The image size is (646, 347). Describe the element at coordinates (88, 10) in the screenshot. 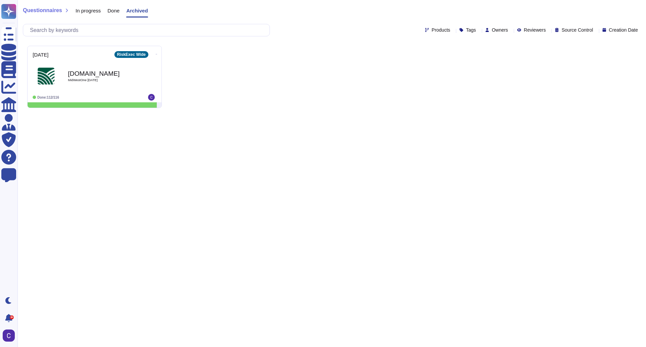

I see `span: In progress` at that location.